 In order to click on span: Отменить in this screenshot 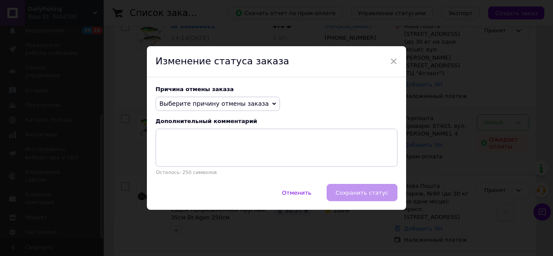, I will do `click(297, 193)`.